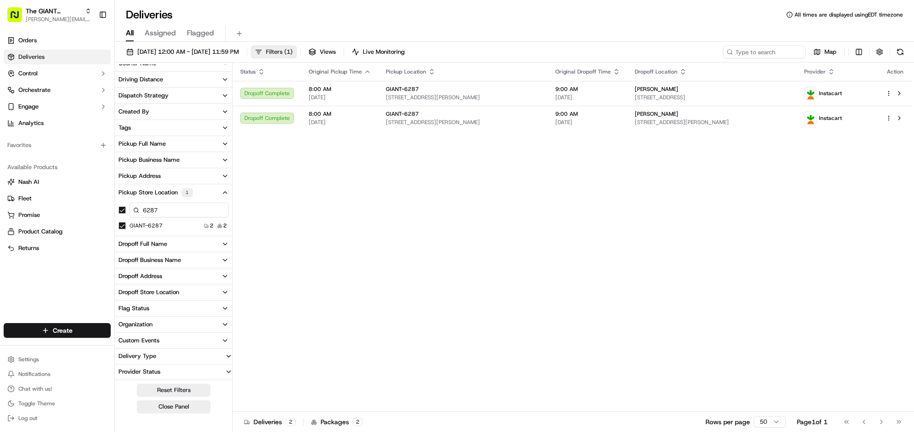 The image size is (914, 432). Describe the element at coordinates (149, 292) in the screenshot. I see `div: Dropoff Store Location` at that location.